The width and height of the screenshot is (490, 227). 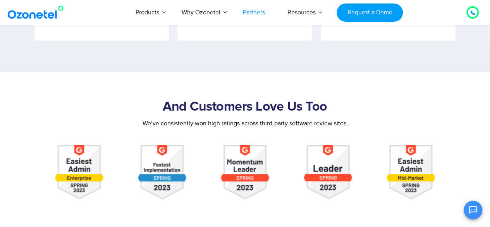 I want to click on div: 2 / 6, so click(x=79, y=172).